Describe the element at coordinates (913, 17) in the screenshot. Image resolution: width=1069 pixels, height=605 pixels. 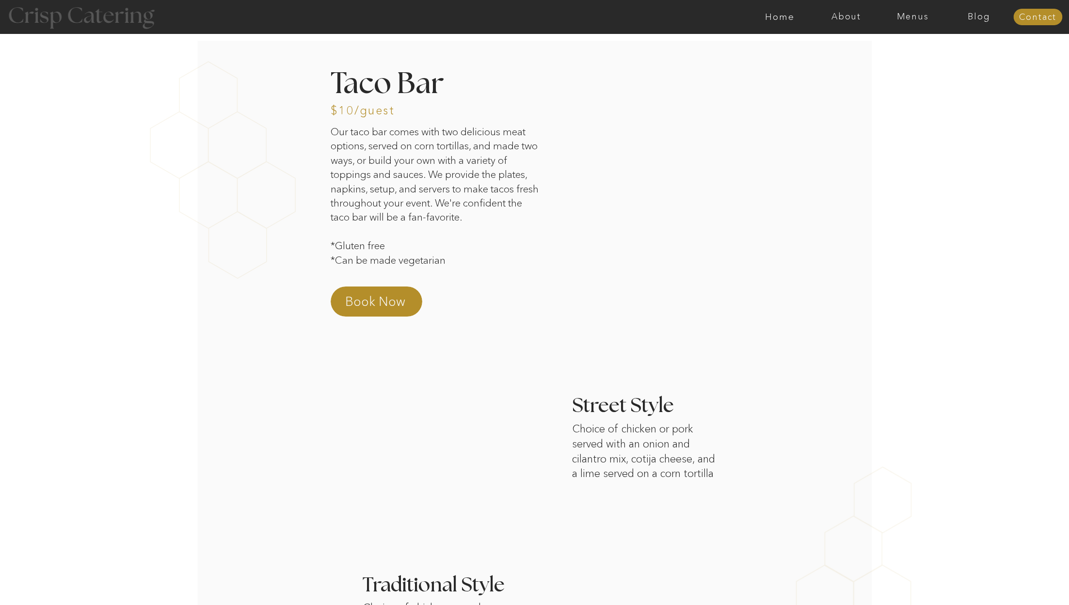
I see `nav: Menus` at that location.